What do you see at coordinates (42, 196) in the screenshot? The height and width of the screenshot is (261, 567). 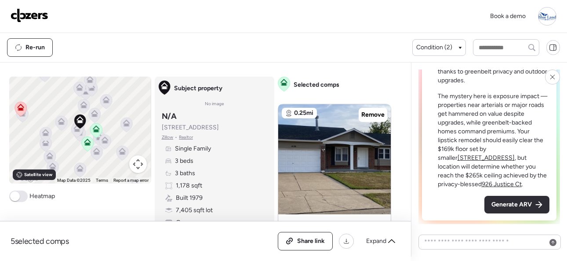 I see `span: Heatmap` at bounding box center [42, 196].